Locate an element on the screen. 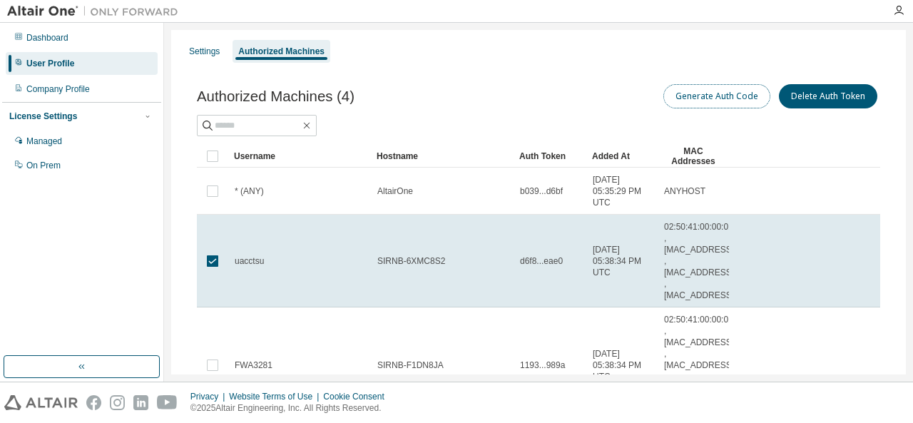 This screenshot has height=423, width=913. div: Authorized Machines is located at coordinates (281, 51).